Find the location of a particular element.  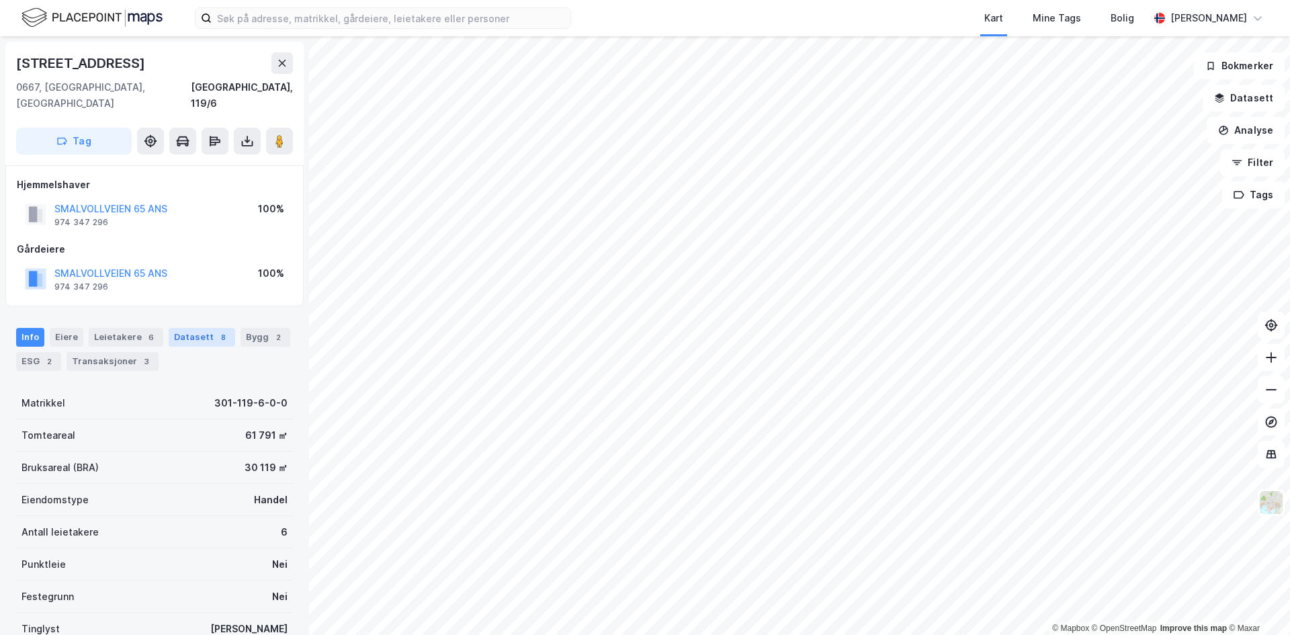

div: 30 119 ㎡ is located at coordinates (266, 468).